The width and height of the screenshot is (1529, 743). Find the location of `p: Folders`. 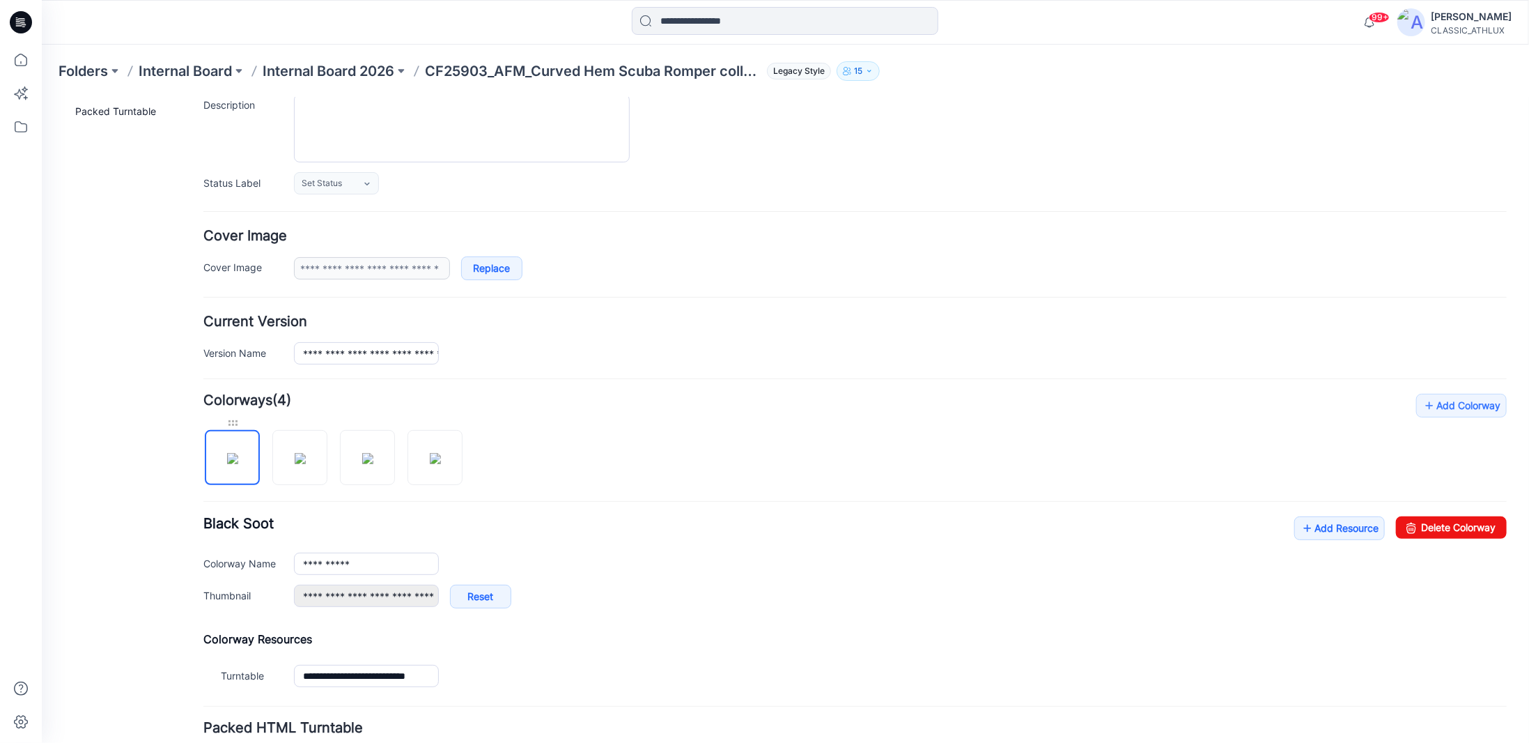

p: Folders is located at coordinates (83, 71).